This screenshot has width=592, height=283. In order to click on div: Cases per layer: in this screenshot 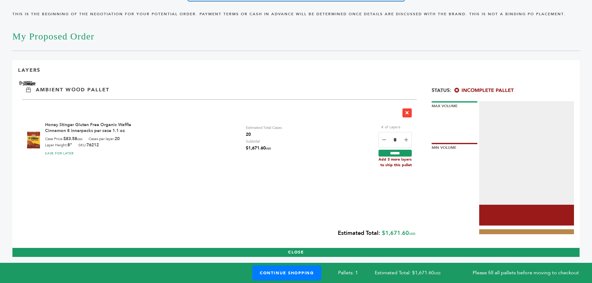, I will do `click(104, 139)`.